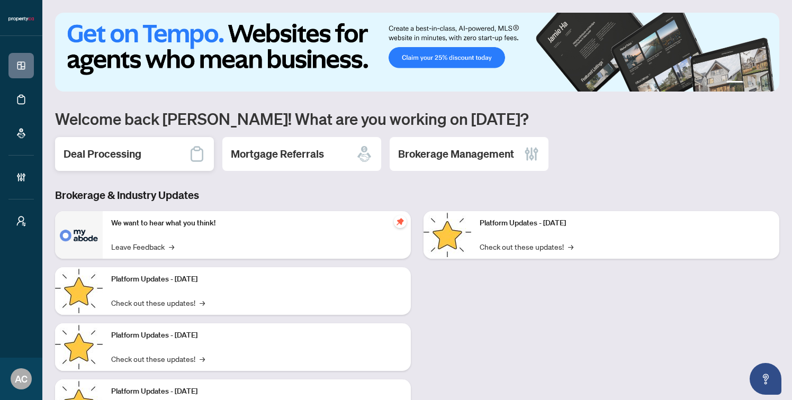 Image resolution: width=792 pixels, height=400 pixels. Describe the element at coordinates (257, 223) in the screenshot. I see `p: We want to hear what you think!` at that location.